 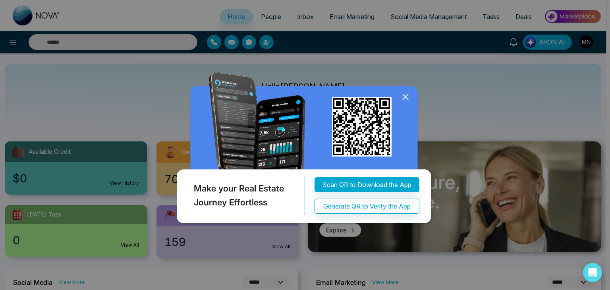 I want to click on img: QRModal, so click(x=305, y=149).